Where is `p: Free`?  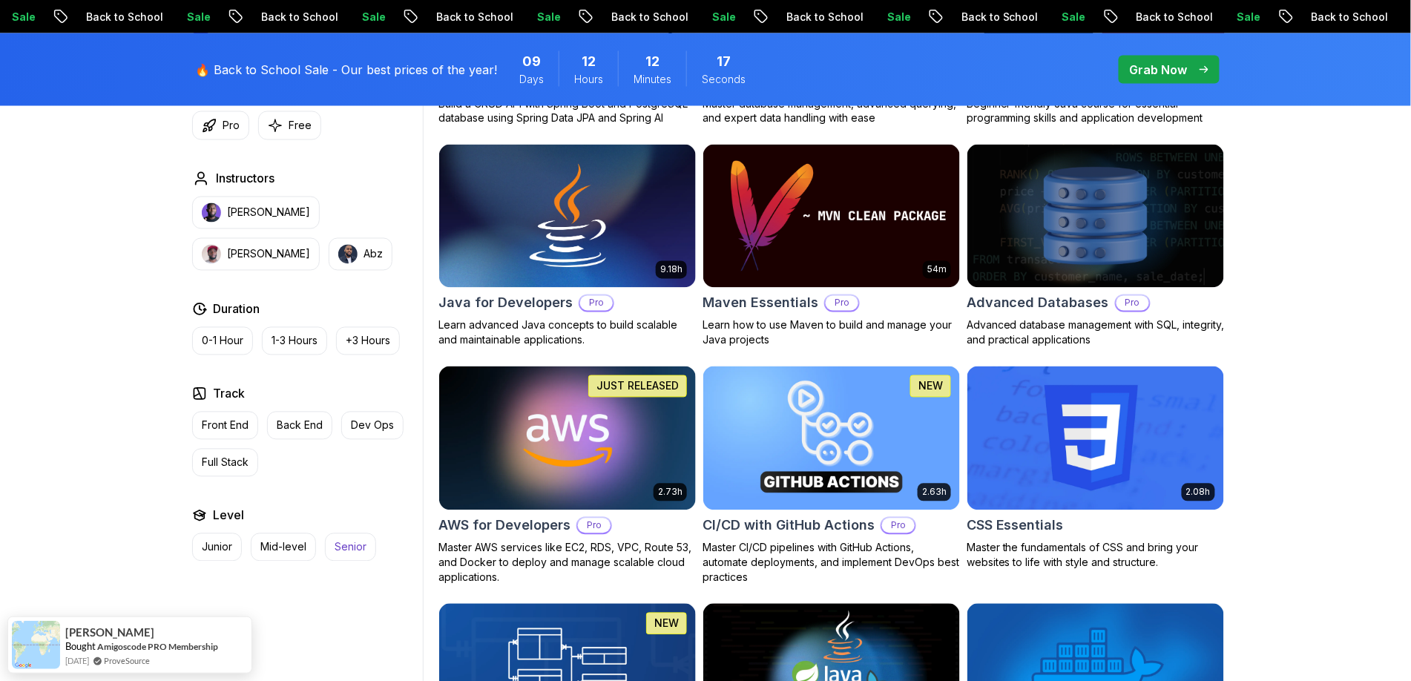 p: Free is located at coordinates (300, 126).